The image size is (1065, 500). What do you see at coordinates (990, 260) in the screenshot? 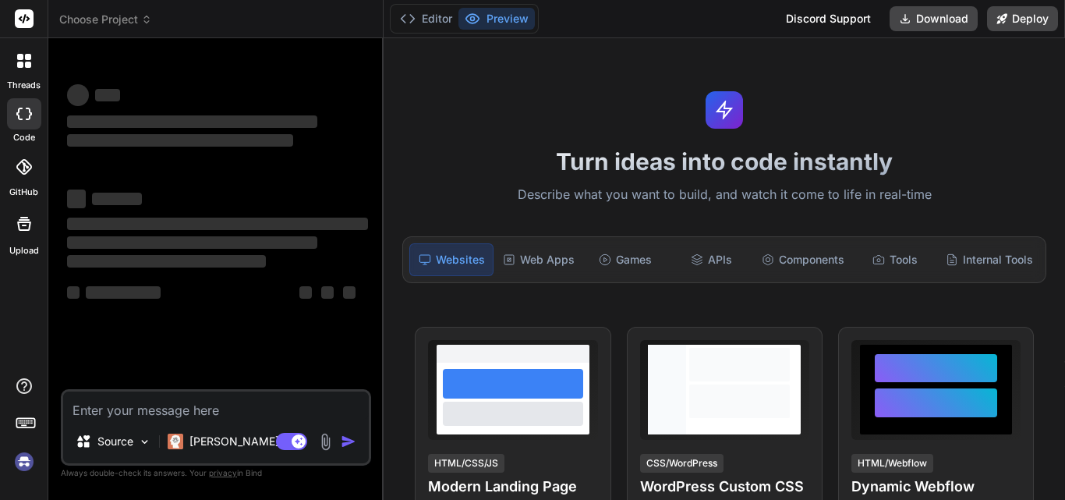
I see `div: Internal Tools` at bounding box center [990, 260].